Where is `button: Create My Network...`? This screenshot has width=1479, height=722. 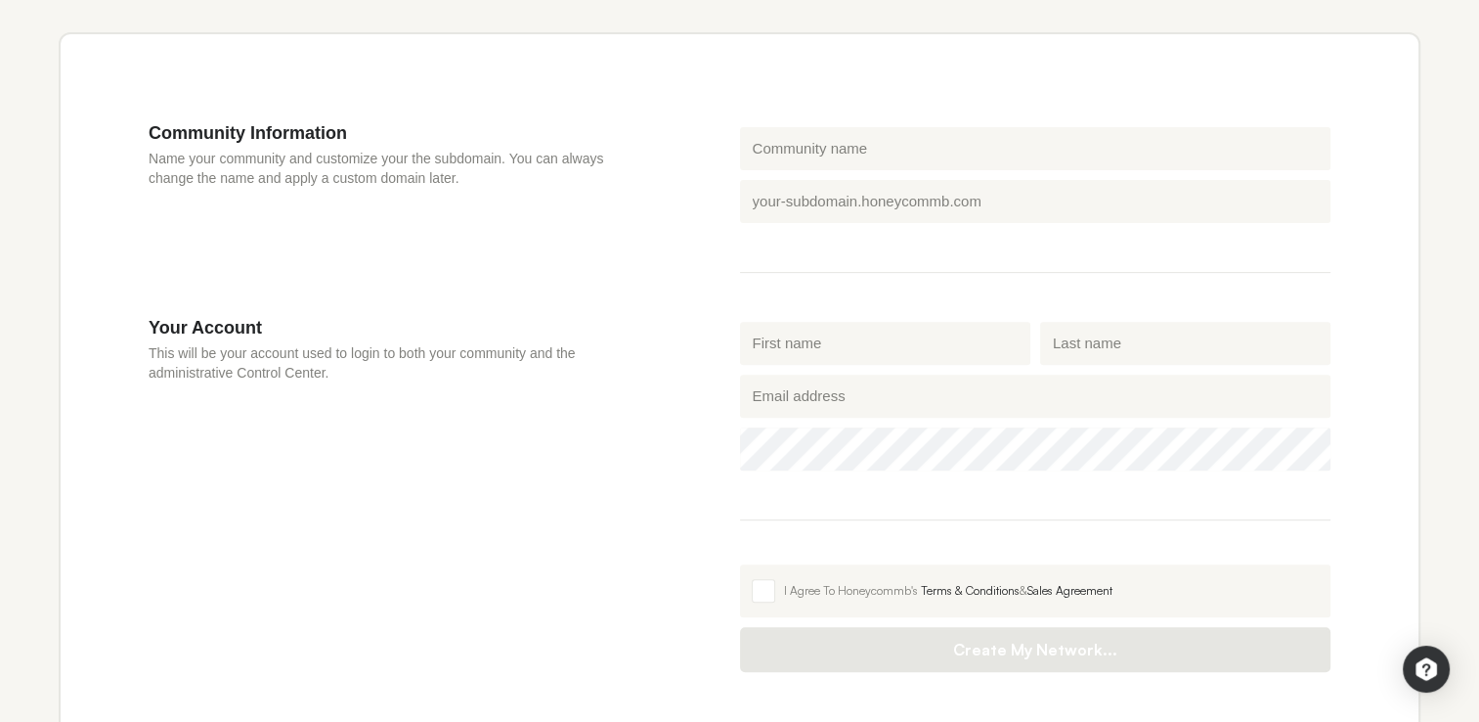 button: Create My Network... is located at coordinates (1036, 649).